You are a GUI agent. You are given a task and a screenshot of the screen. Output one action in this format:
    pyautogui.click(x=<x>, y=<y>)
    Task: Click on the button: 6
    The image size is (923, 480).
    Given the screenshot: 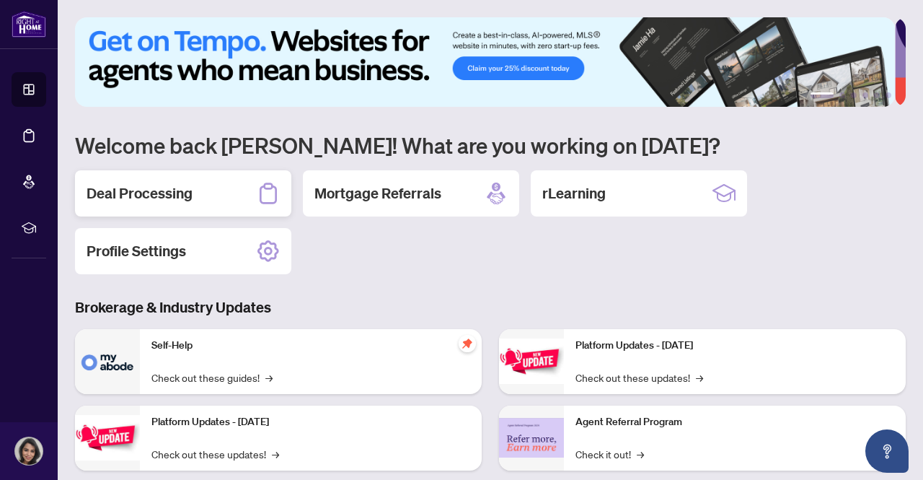 What is the action you would take?
    pyautogui.click(x=888, y=95)
    